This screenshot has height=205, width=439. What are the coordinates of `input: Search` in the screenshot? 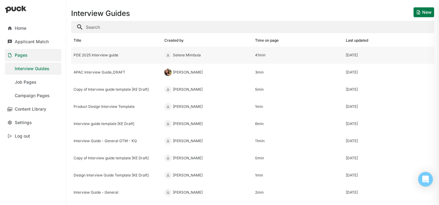 It's located at (252, 27).